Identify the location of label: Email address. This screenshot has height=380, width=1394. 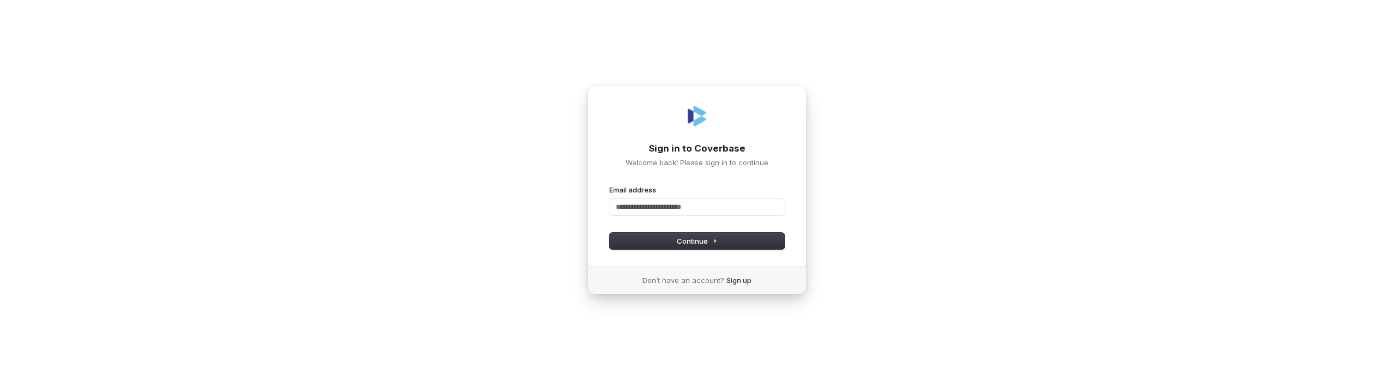
(633, 190).